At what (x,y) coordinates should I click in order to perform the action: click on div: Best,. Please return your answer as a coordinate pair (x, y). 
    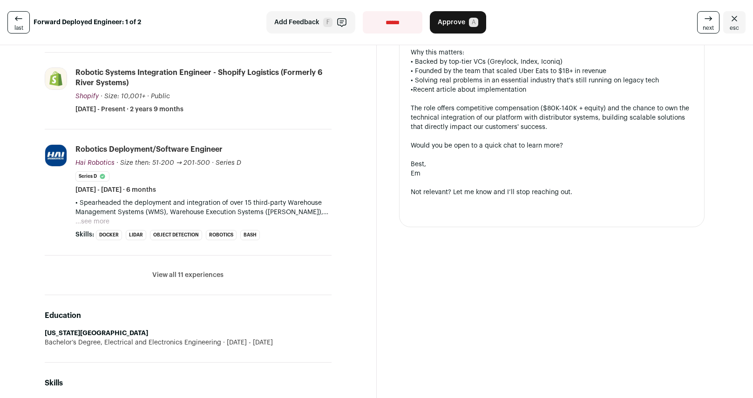
    Looking at the image, I should click on (551, 164).